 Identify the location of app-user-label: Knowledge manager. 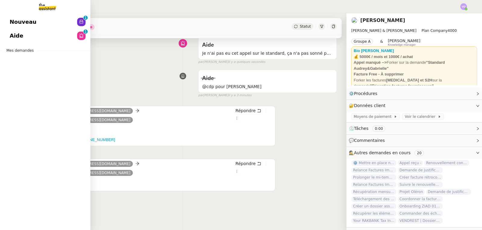
(404, 42).